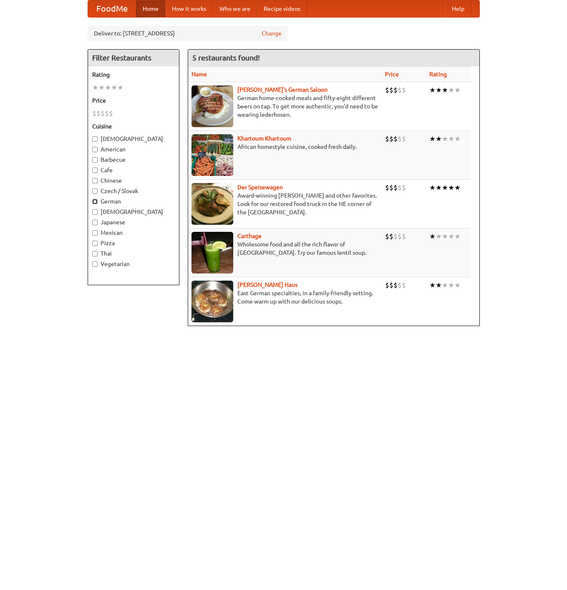  Describe the element at coordinates (95, 233) in the screenshot. I see `input: Mexican` at that location.